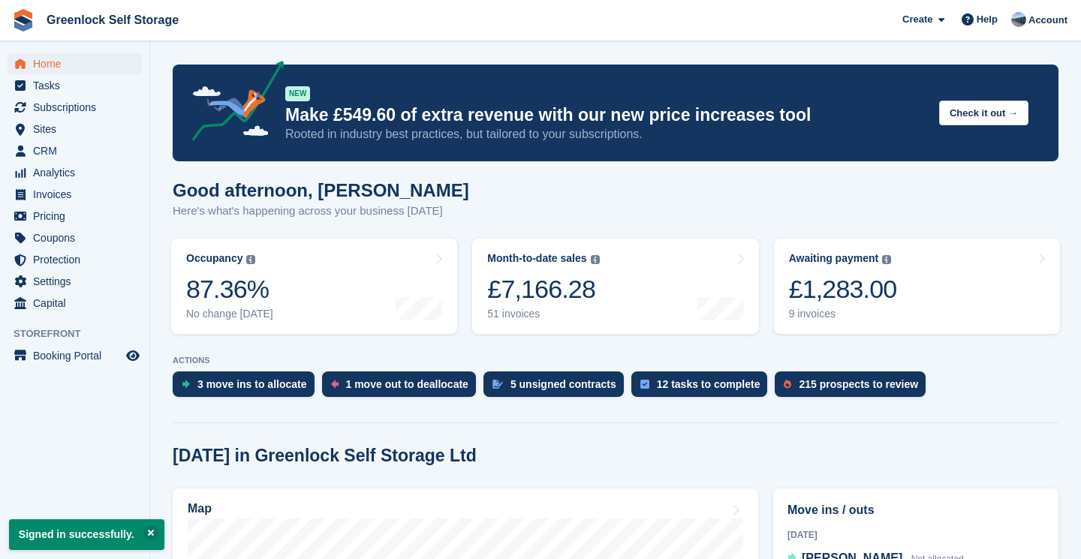  What do you see at coordinates (543, 314) in the screenshot?
I see `div: 51 invoices` at bounding box center [543, 314].